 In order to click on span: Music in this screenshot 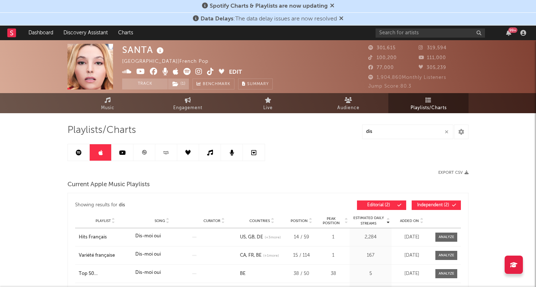, I will do `click(108, 108)`.